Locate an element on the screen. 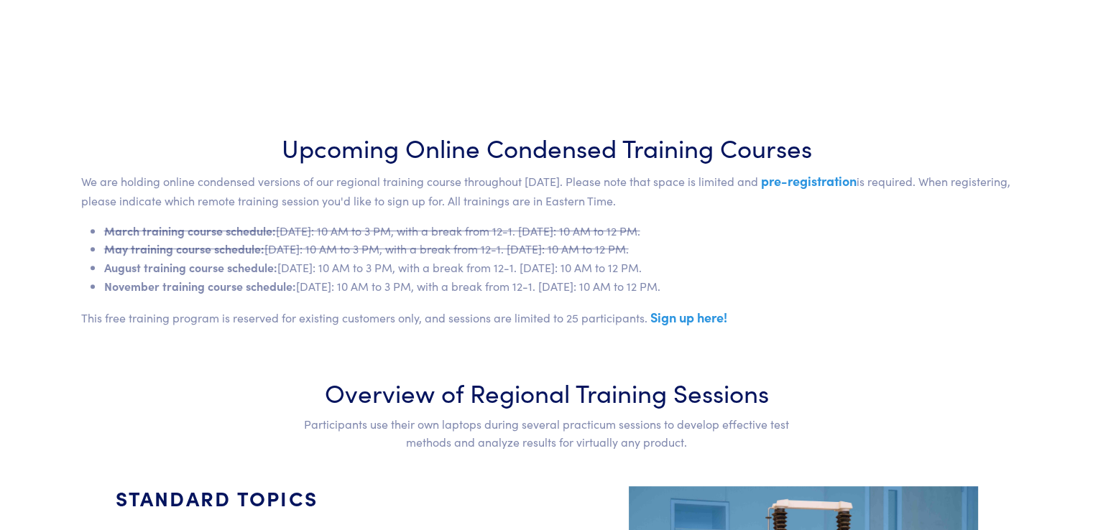 The width and height of the screenshot is (1093, 530). p: Participants use their own laptops during several practicum sessions to develop effective test me... is located at coordinates (546, 433).